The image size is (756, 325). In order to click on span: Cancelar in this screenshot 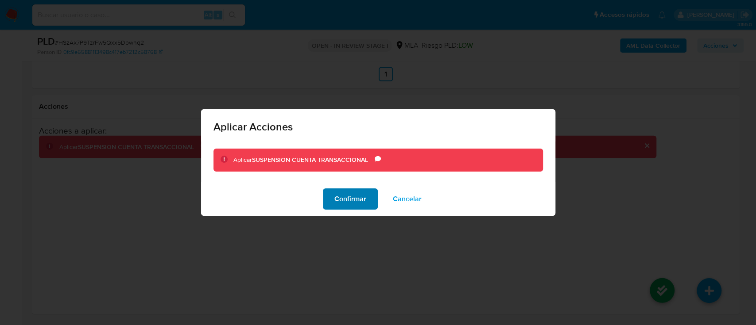, I will do `click(407, 199)`.